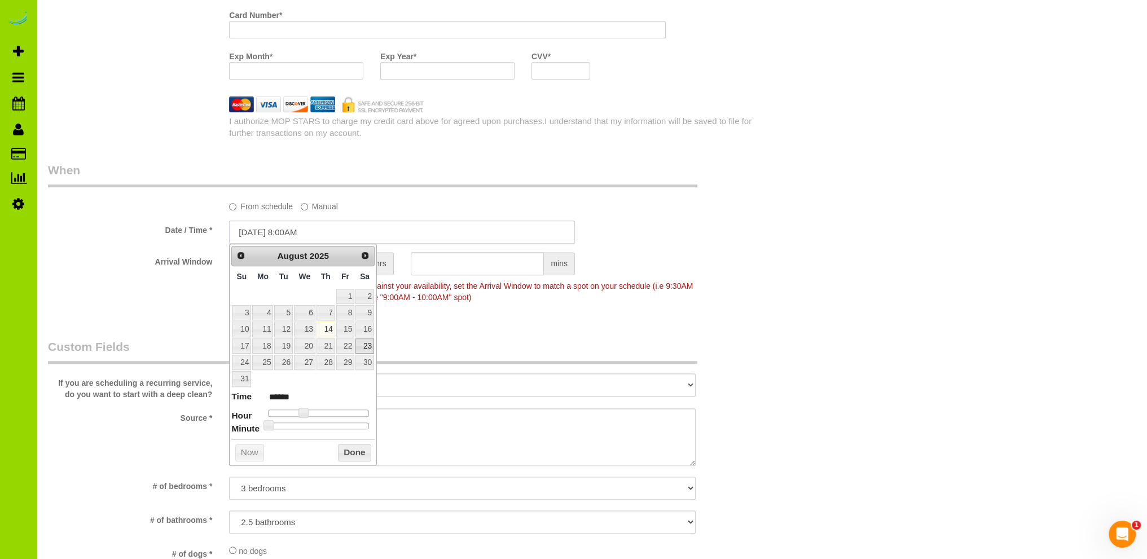 The height and width of the screenshot is (559, 1147). What do you see at coordinates (319, 256) in the screenshot?
I see `span: 2025` at bounding box center [319, 256].